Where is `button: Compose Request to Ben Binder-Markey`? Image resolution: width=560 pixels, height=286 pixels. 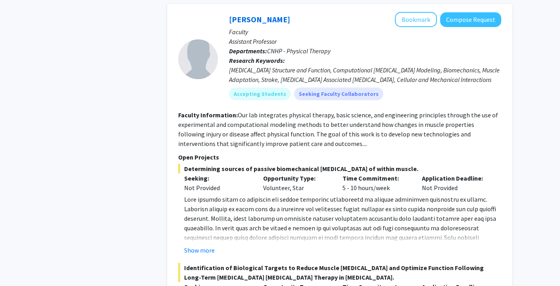 button: Compose Request to Ben Binder-Markey is located at coordinates (471, 19).